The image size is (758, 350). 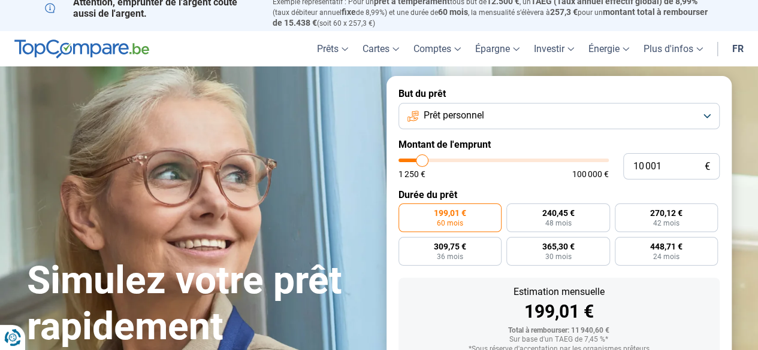 What do you see at coordinates (81, 49) in the screenshot?
I see `img: TopCompare` at bounding box center [81, 49].